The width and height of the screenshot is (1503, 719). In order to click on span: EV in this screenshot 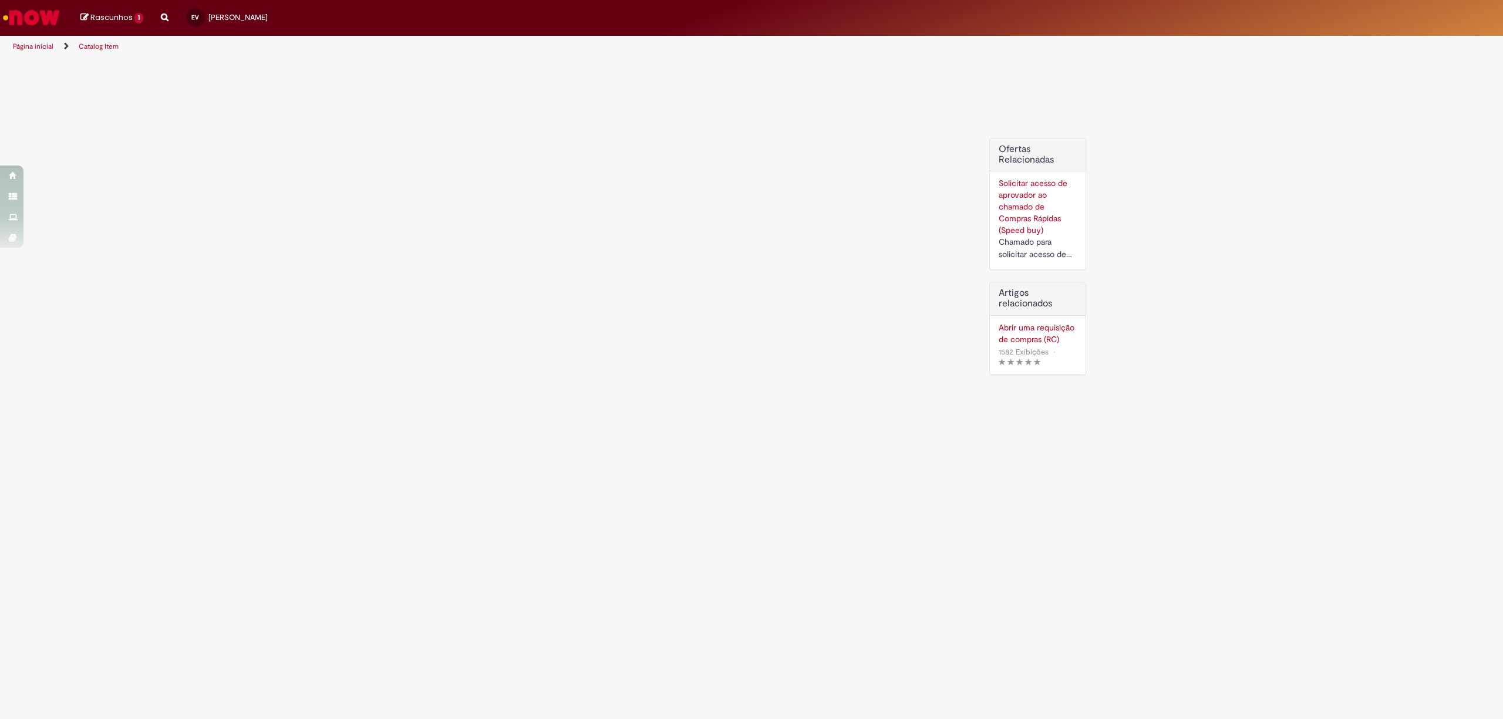, I will do `click(195, 17)`.